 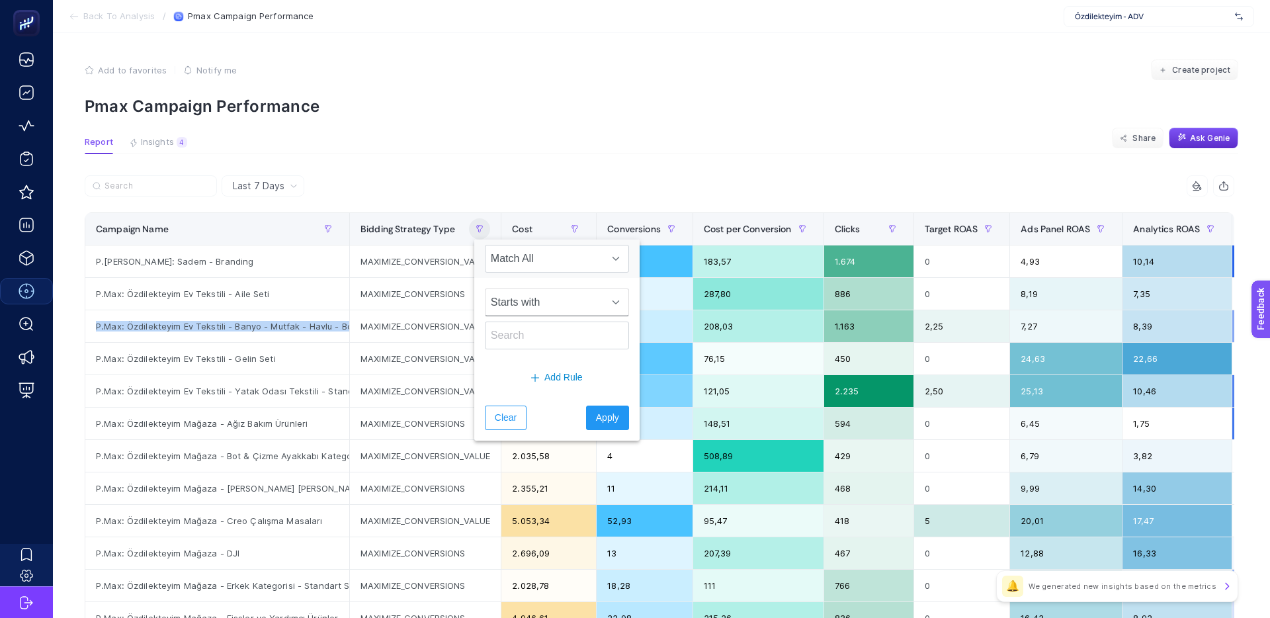 I want to click on div: 2.028,78, so click(x=548, y=585).